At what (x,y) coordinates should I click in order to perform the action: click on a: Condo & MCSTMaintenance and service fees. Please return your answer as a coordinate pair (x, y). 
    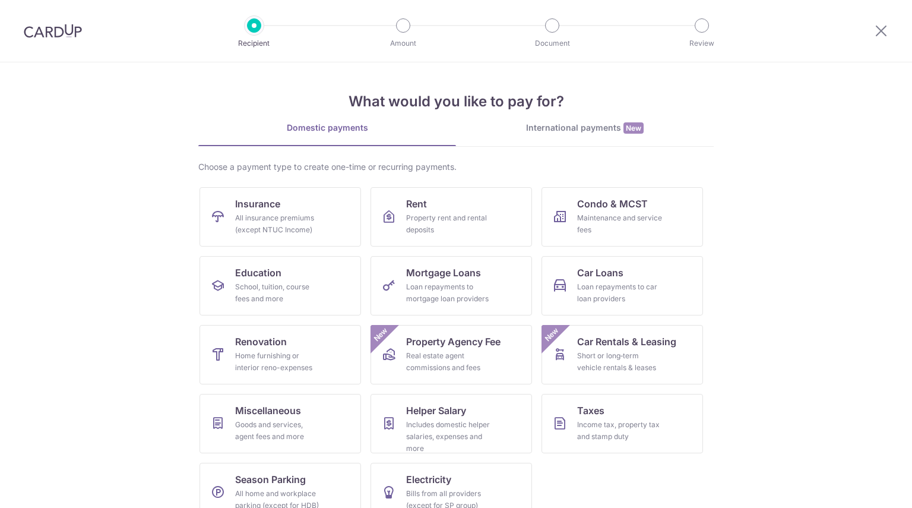
    Looking at the image, I should click on (622, 217).